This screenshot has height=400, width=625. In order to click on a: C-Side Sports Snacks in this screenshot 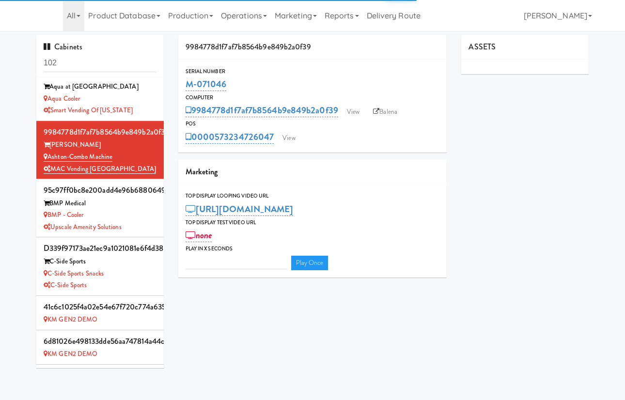, I will do `click(74, 273)`.